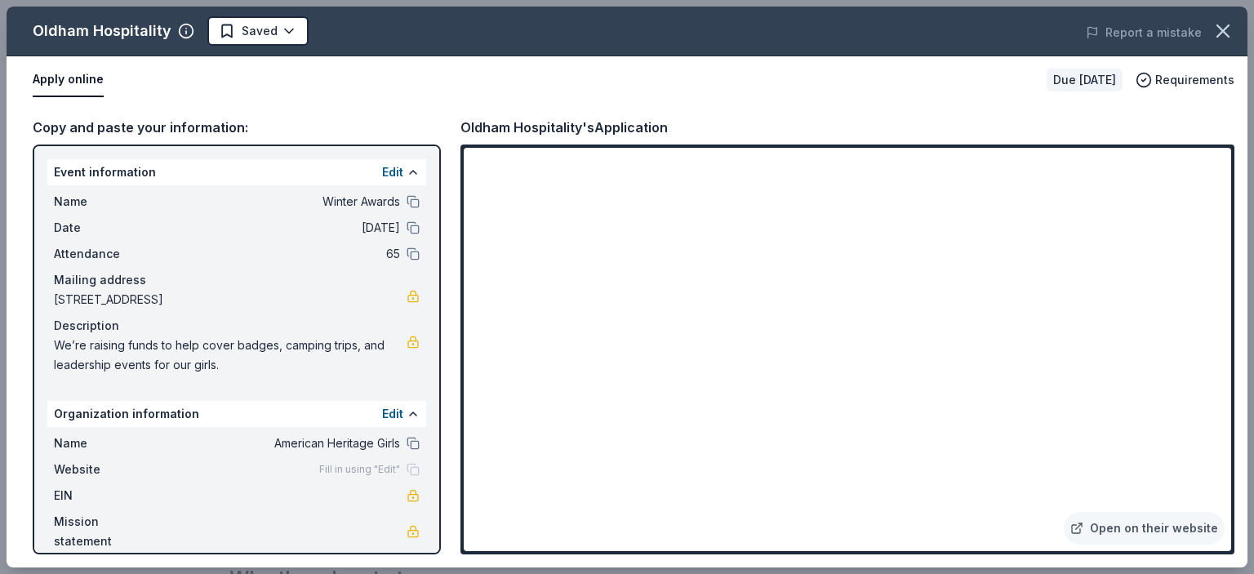  I want to click on span: Winter Awards, so click(282, 202).